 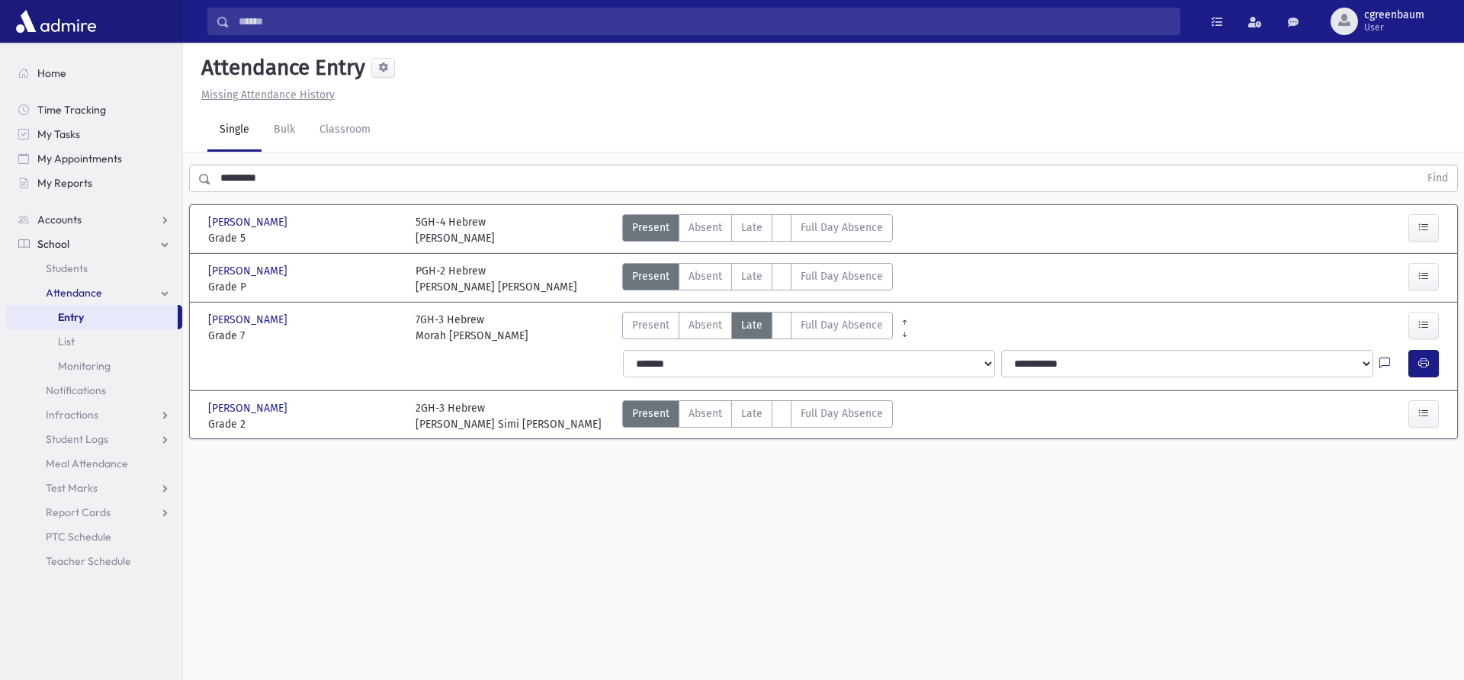 What do you see at coordinates (72, 110) in the screenshot?
I see `span: Time Tracking` at bounding box center [72, 110].